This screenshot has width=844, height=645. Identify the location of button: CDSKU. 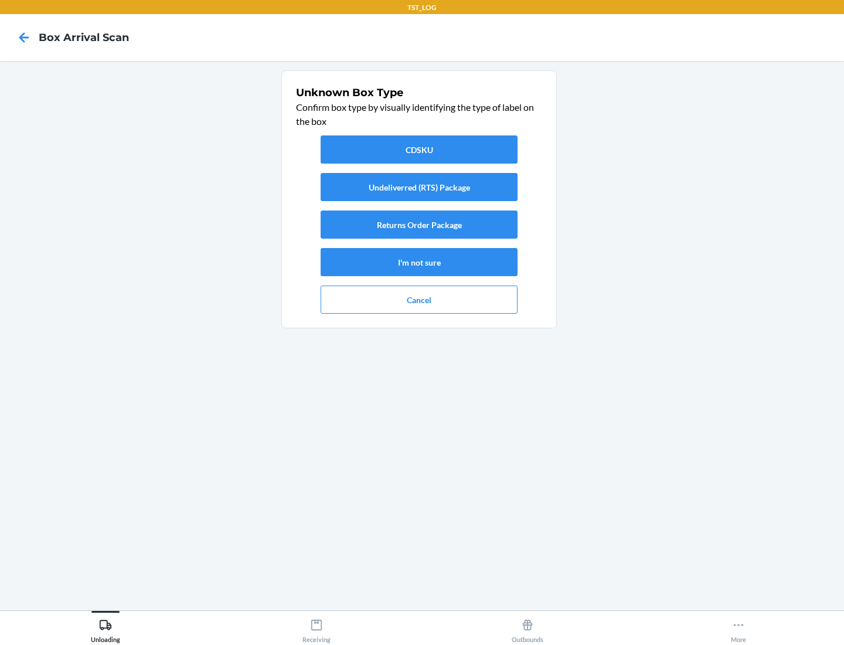
(419, 149).